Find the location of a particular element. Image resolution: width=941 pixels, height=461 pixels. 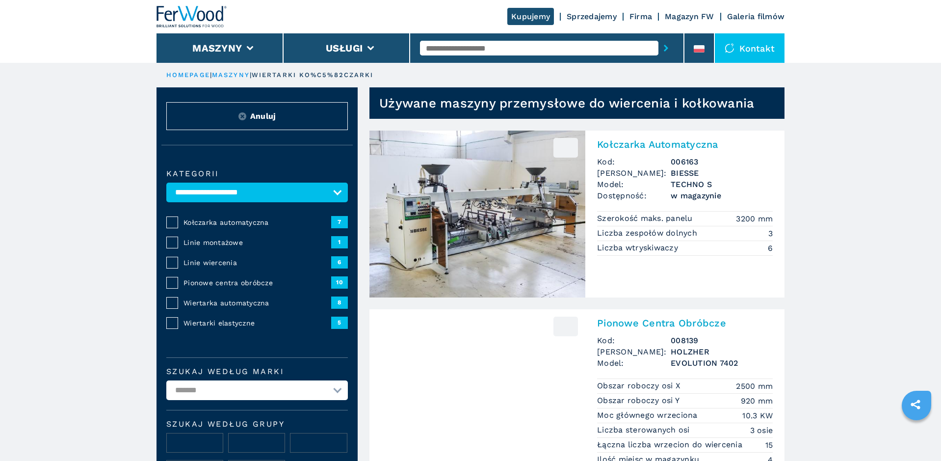

div: Kontakt is located at coordinates (750, 48).